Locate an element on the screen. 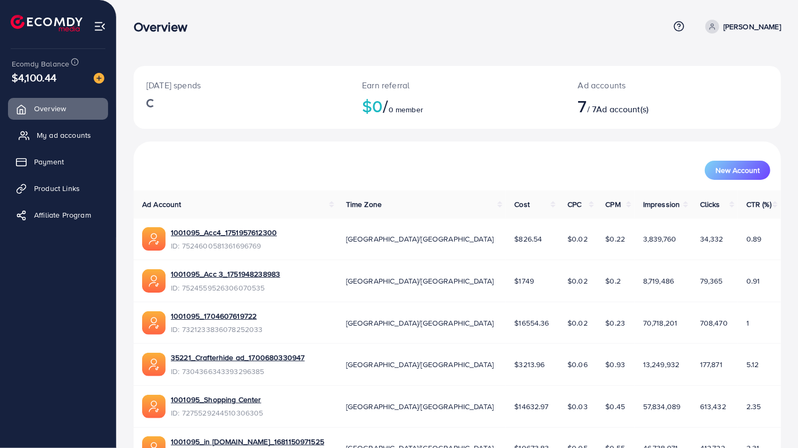 The height and width of the screenshot is (448, 798). span: $0.93 is located at coordinates (616, 365).